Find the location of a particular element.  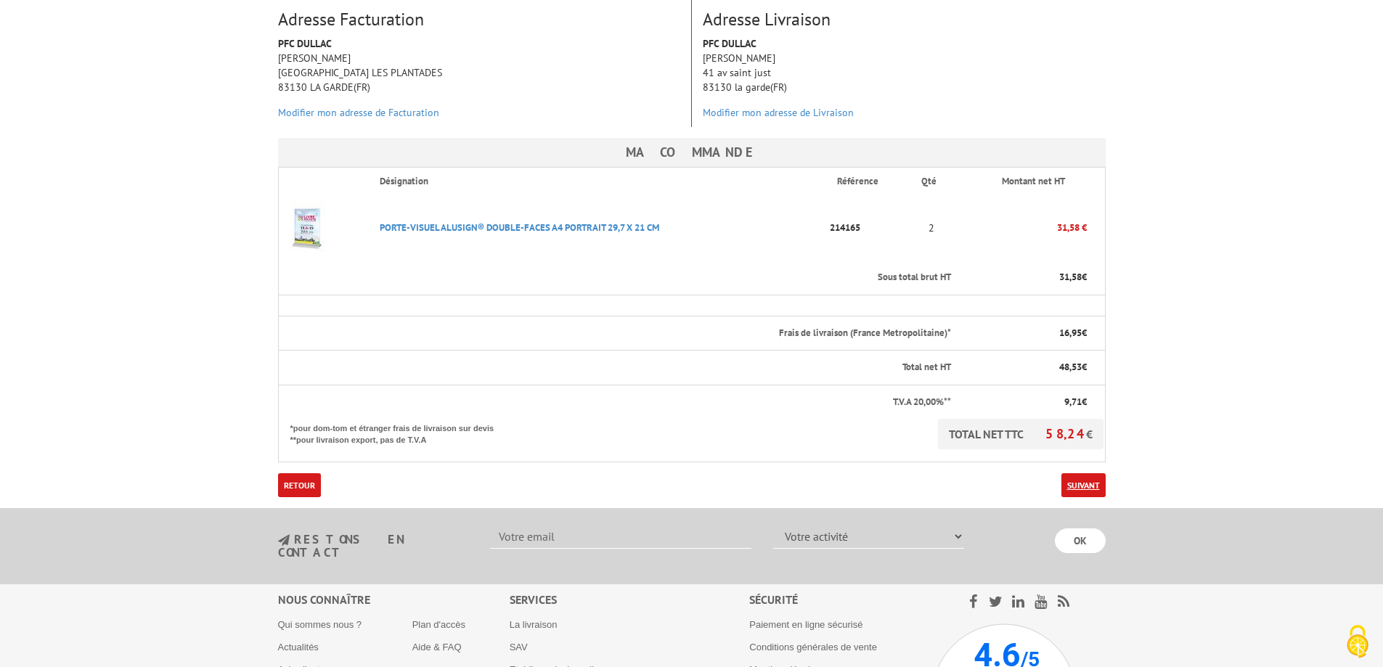

a: Suivant is located at coordinates (1084, 485).